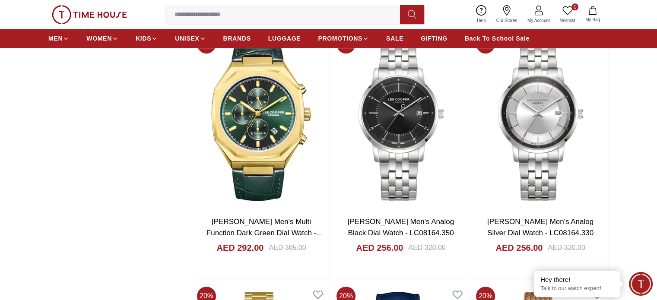  Describe the element at coordinates (507, 20) in the screenshot. I see `span: Our Stores` at that location.